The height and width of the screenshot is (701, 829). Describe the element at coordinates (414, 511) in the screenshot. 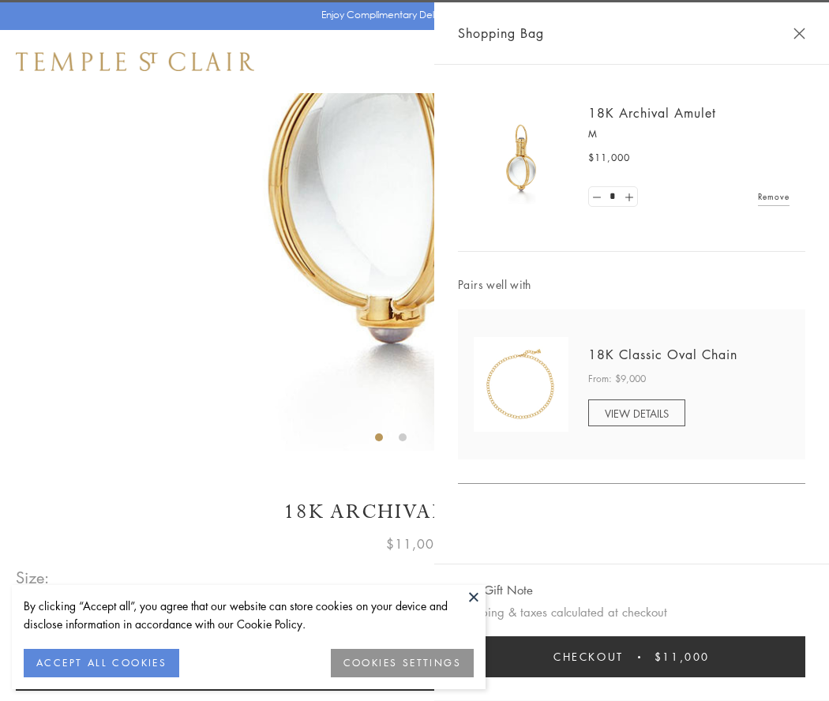

I see `h1: 18K Archival Amulet` at that location.